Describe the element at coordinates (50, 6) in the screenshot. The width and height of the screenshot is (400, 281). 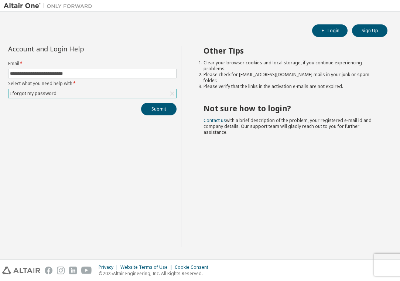
I see `img: Altair One` at that location.